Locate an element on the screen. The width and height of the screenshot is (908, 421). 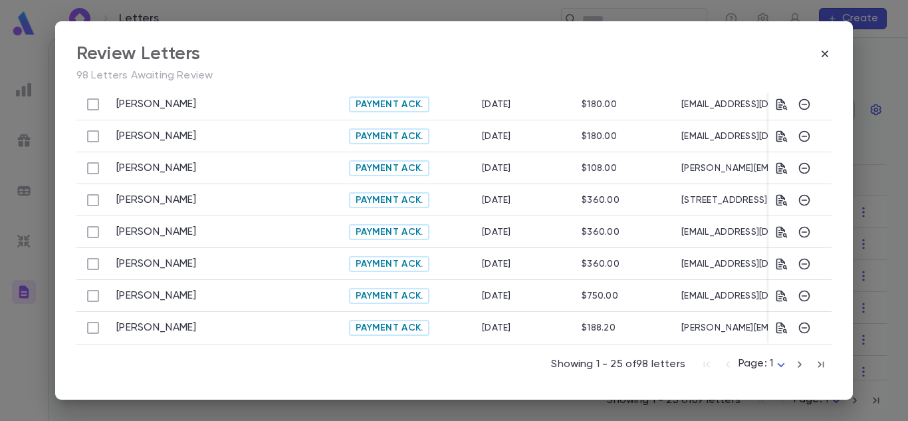
span: Page: 1 is located at coordinates (756, 364).